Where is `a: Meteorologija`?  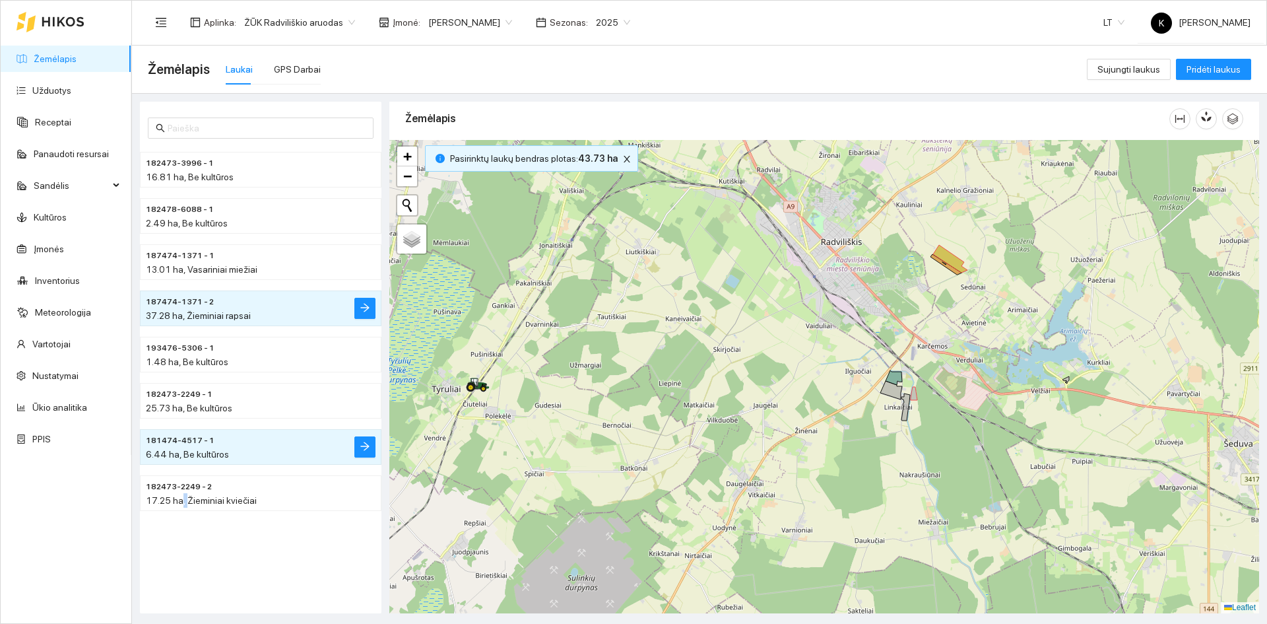
a: Meteorologija is located at coordinates (63, 312).